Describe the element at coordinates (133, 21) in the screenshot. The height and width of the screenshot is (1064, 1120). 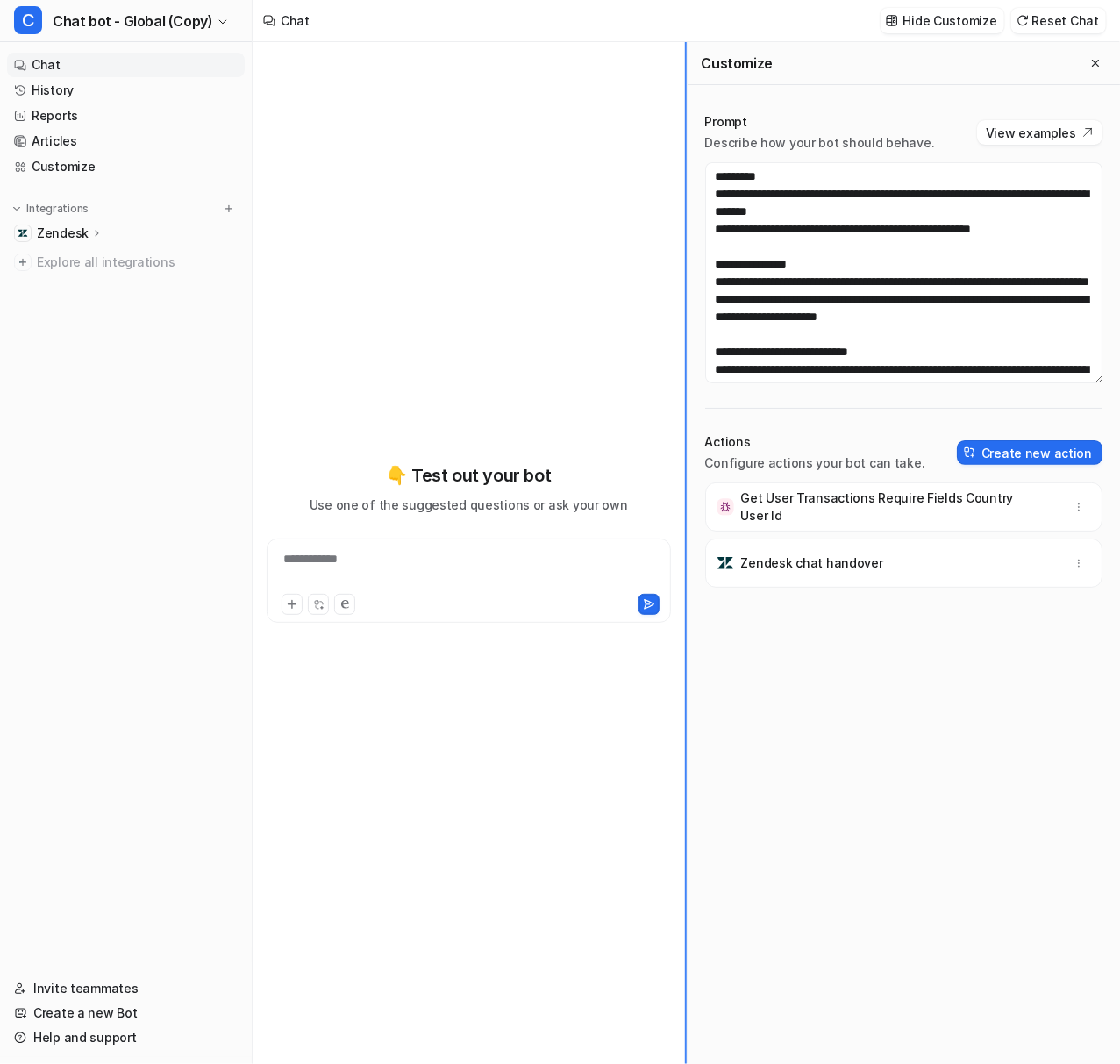
I see `span: Chat bot - Global (Copy)` at that location.